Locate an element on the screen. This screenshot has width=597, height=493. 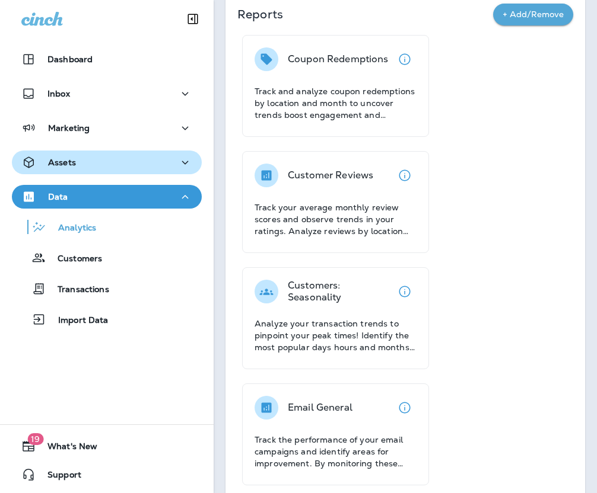
button: Collapse Sidebar is located at coordinates (193, 19).